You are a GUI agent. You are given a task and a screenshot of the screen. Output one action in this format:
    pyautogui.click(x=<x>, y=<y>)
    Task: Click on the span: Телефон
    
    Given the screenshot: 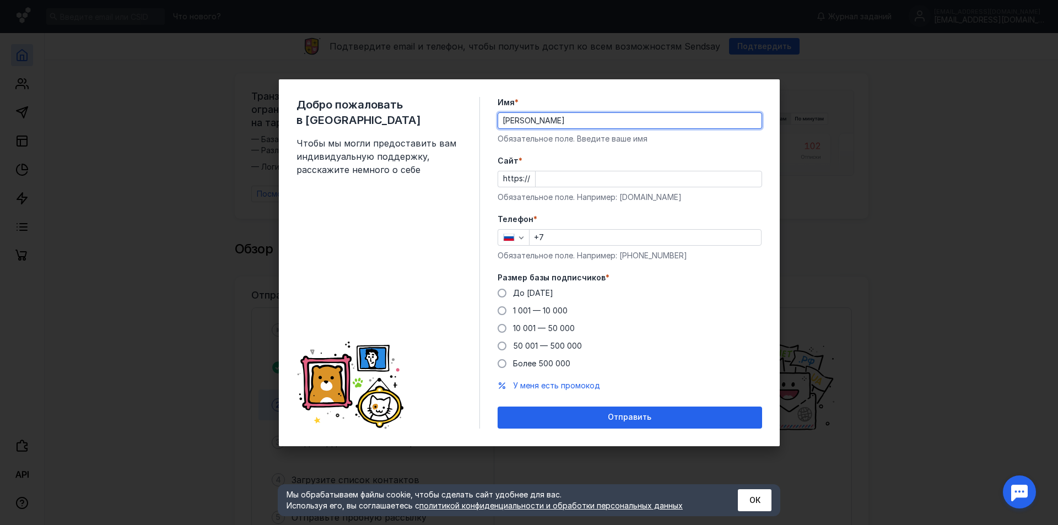 What is the action you would take?
    pyautogui.click(x=515, y=219)
    